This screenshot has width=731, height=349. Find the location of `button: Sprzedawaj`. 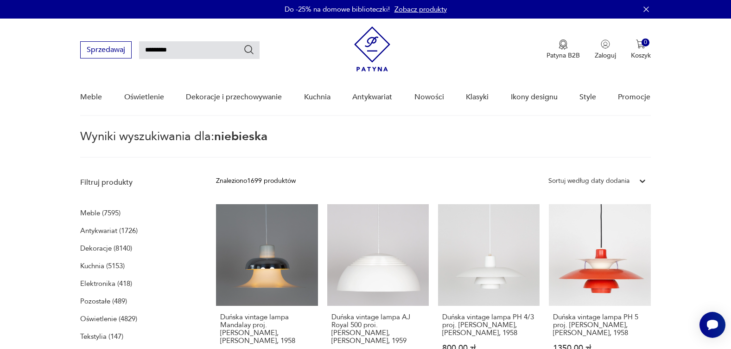

button: Sprzedawaj is located at coordinates (106, 50).